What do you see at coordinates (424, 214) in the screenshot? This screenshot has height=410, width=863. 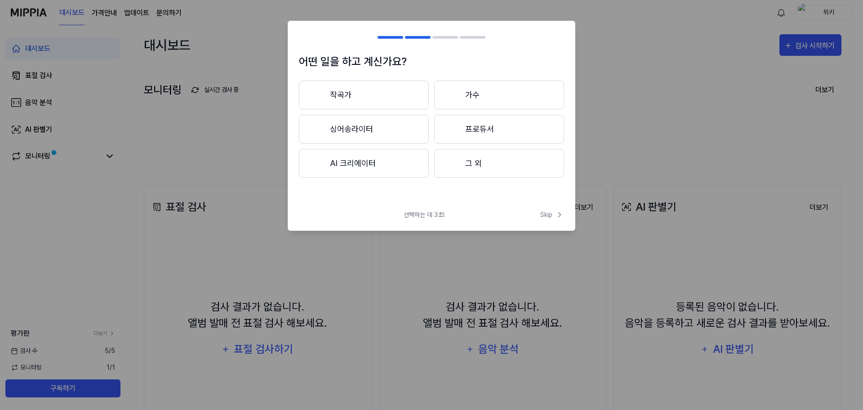 I see `span: 선택하는 데 3초!` at bounding box center [424, 214].